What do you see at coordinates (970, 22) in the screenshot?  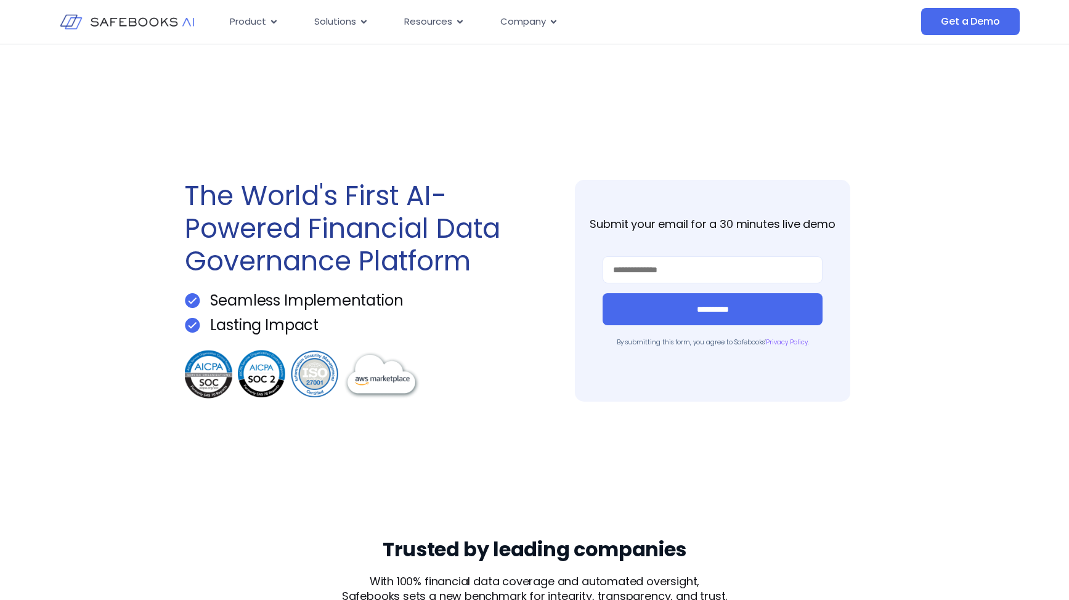 I see `span: Get a Demo` at bounding box center [970, 22].